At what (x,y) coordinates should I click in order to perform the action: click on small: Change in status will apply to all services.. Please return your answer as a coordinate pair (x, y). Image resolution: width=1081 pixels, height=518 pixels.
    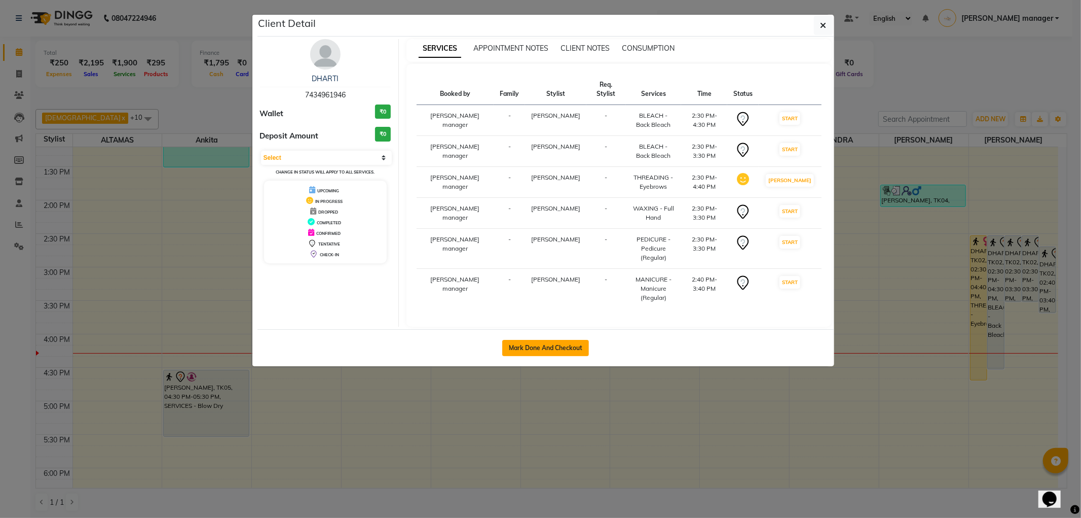
    Looking at the image, I should click on (325, 172).